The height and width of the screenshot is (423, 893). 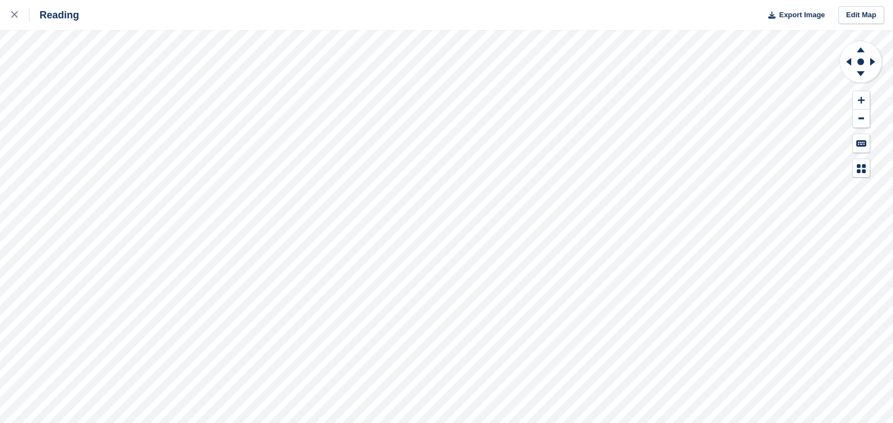 I want to click on button: Zoom In, so click(x=861, y=100).